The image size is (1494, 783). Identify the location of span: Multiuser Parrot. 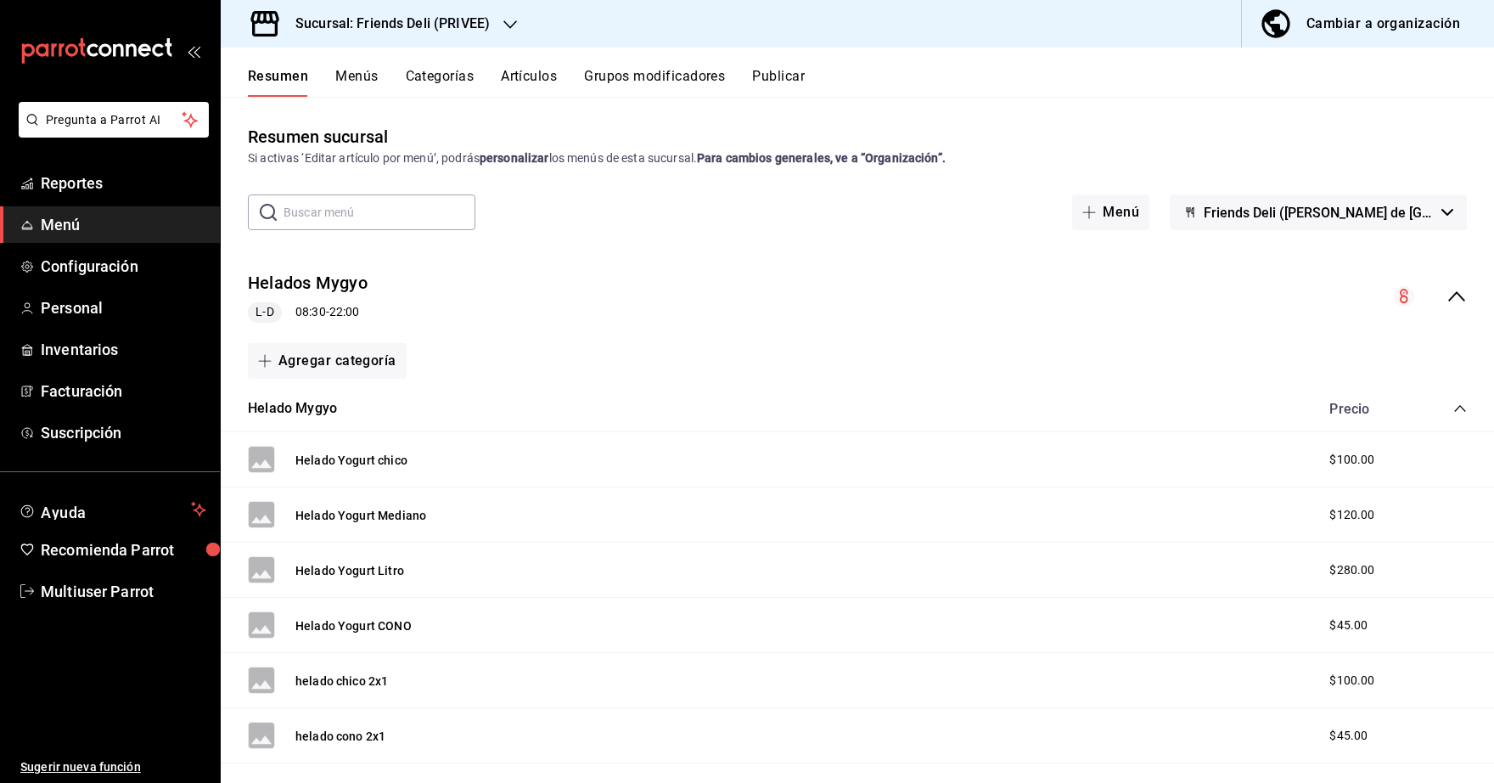
(123, 591).